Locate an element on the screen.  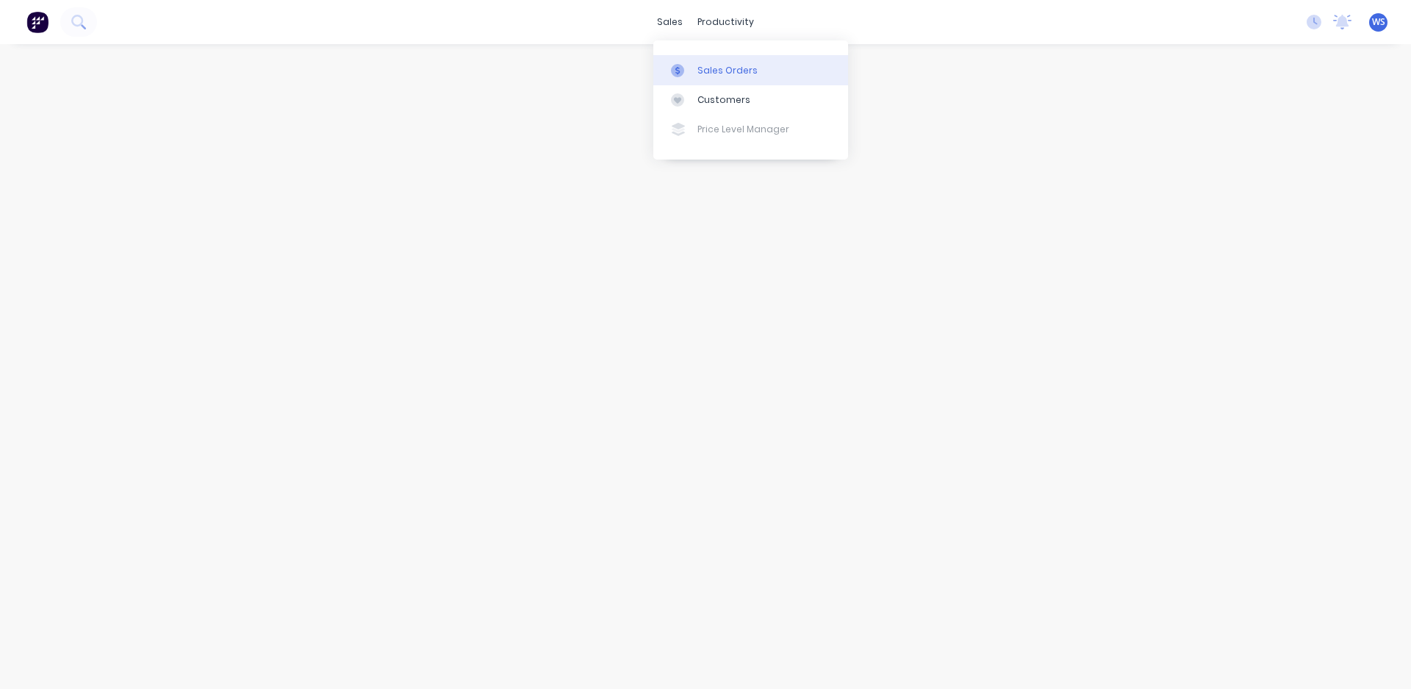
div: productivity is located at coordinates (726, 22).